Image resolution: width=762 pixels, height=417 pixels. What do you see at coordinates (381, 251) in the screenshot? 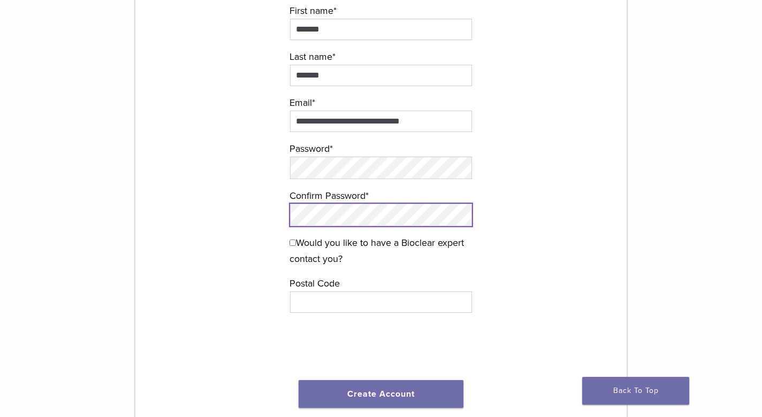
I see `label: Would you like to have a Bioclear expert contact you?` at bounding box center [381, 251].